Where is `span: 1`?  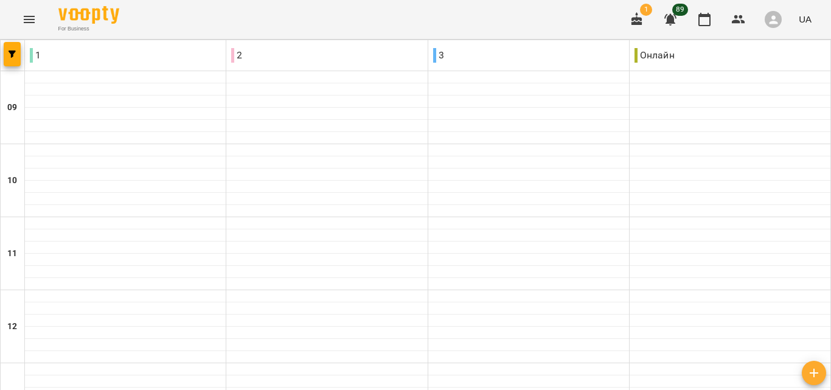 span: 1 is located at coordinates (646, 10).